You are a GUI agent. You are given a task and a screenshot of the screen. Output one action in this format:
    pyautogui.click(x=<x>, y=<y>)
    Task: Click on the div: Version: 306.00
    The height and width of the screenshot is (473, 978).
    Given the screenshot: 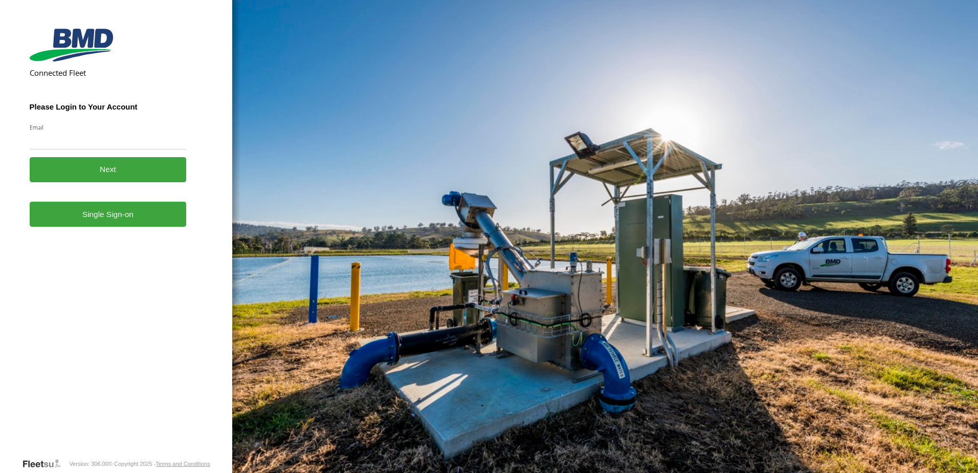 What is the action you would take?
    pyautogui.click(x=88, y=463)
    